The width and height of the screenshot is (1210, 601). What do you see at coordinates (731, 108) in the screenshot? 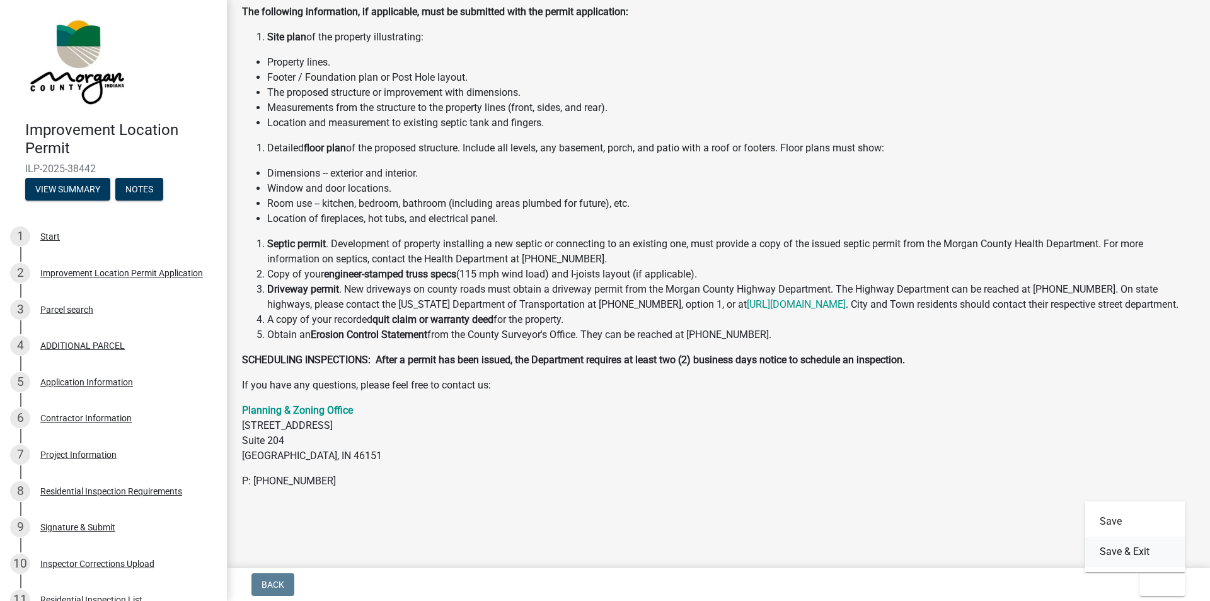
I see `li: Measurements from the structure to the property lines (front, sides, and rear).` at bounding box center [731, 108].